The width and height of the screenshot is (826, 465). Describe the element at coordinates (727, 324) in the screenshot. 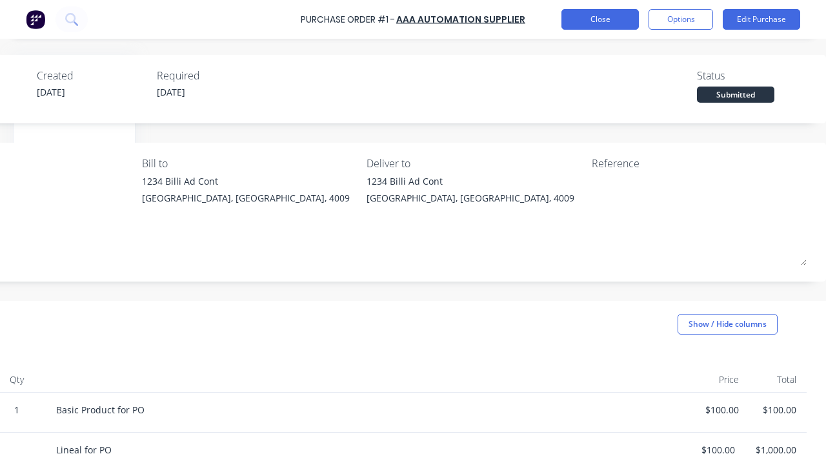

I see `button: Show / Hide columns` at that location.